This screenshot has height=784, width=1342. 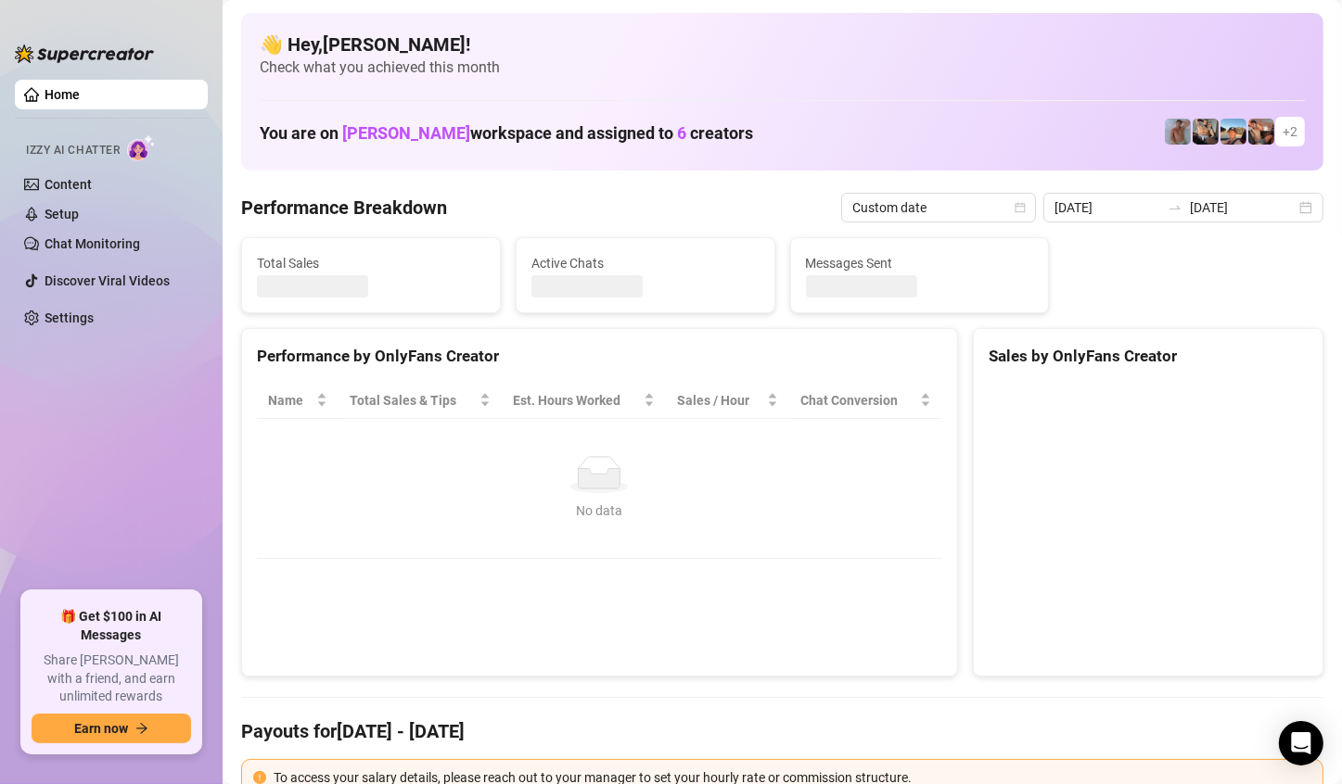 I want to click on img: logo-BBDzfeDw.svg, so click(x=84, y=54).